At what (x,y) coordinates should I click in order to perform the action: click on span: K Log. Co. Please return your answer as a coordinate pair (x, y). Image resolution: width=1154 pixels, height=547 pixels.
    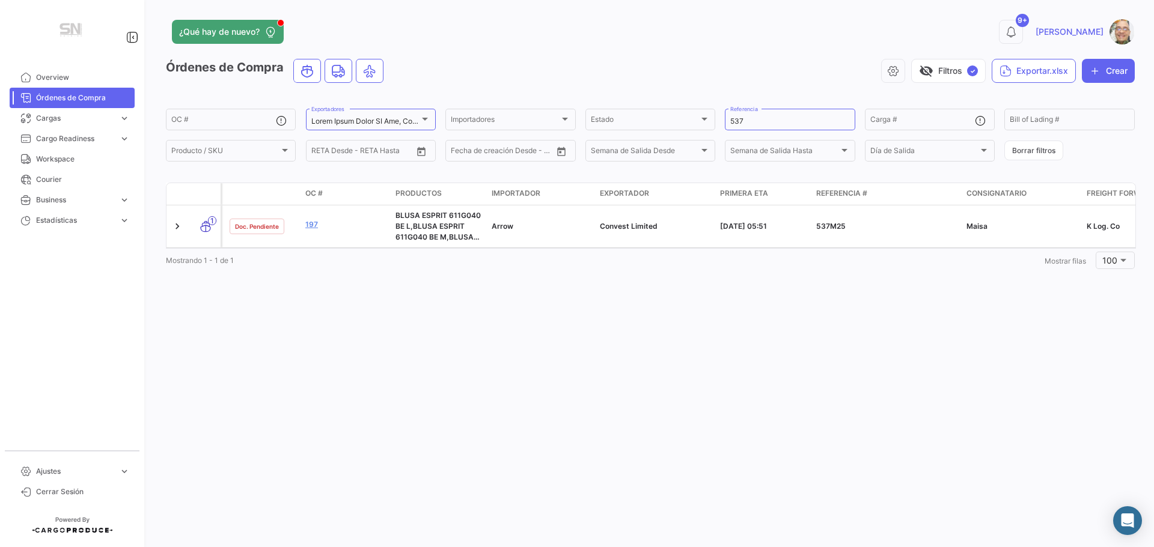
    Looking at the image, I should click on (1103, 226).